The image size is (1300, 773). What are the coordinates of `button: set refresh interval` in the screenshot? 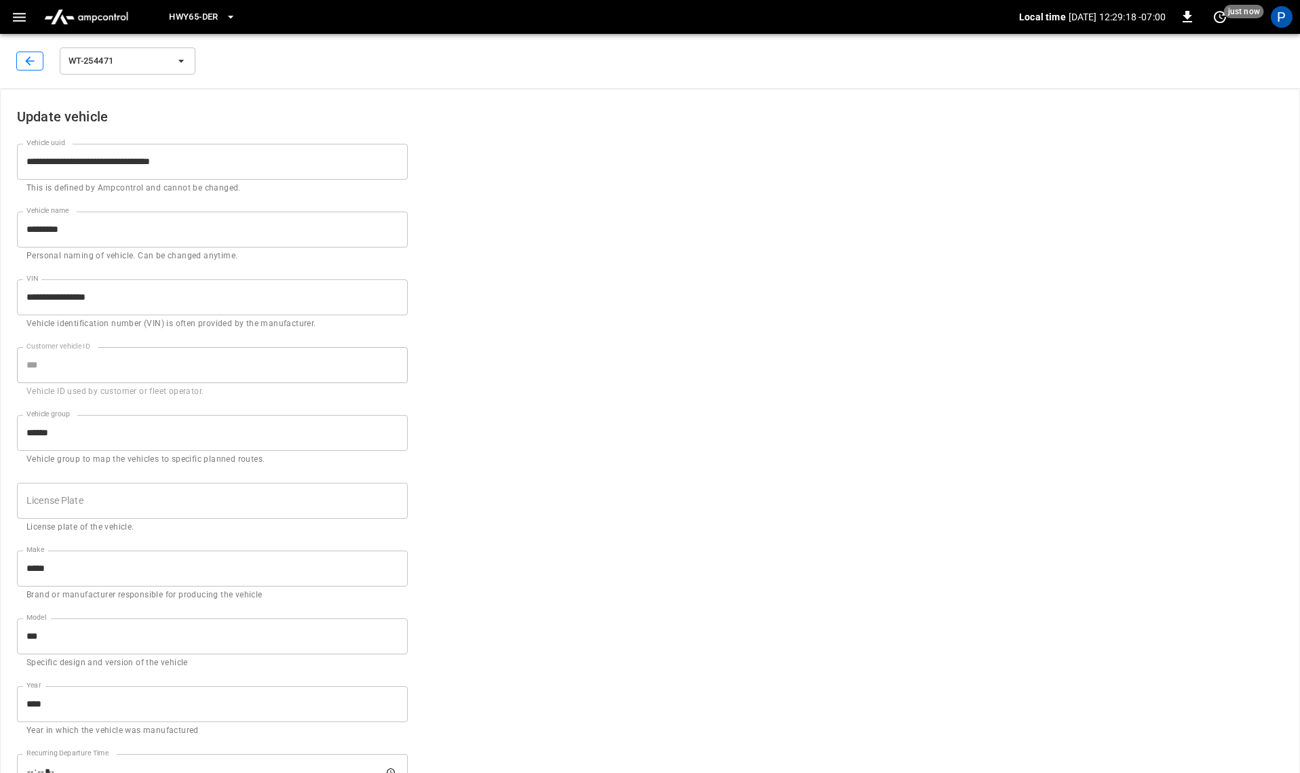 It's located at (1220, 17).